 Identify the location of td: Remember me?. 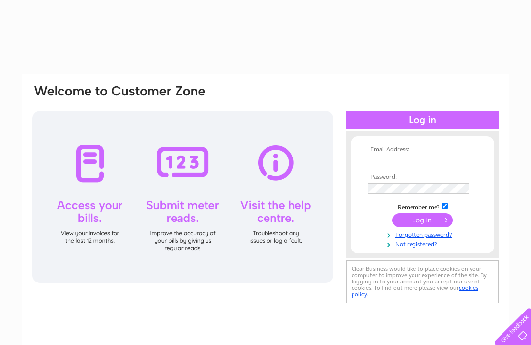
(422, 206).